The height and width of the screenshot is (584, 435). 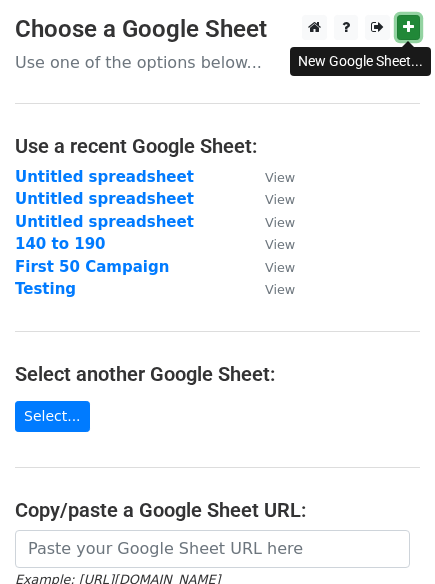 I want to click on strong: 140 to 190, so click(x=60, y=244).